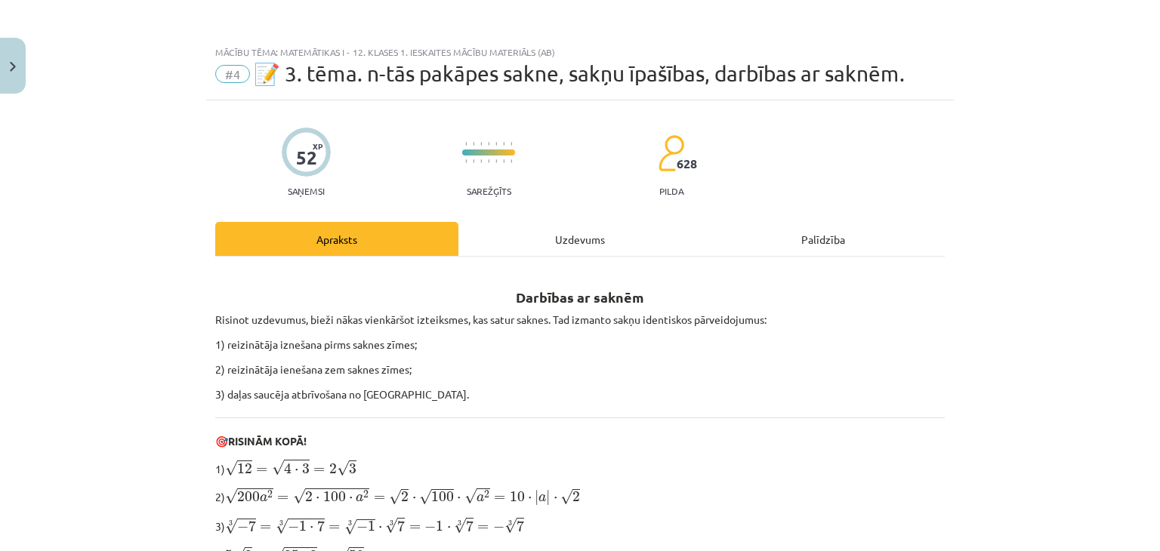 The width and height of the screenshot is (1160, 551). I want to click on div: Uzdevums, so click(580, 239).